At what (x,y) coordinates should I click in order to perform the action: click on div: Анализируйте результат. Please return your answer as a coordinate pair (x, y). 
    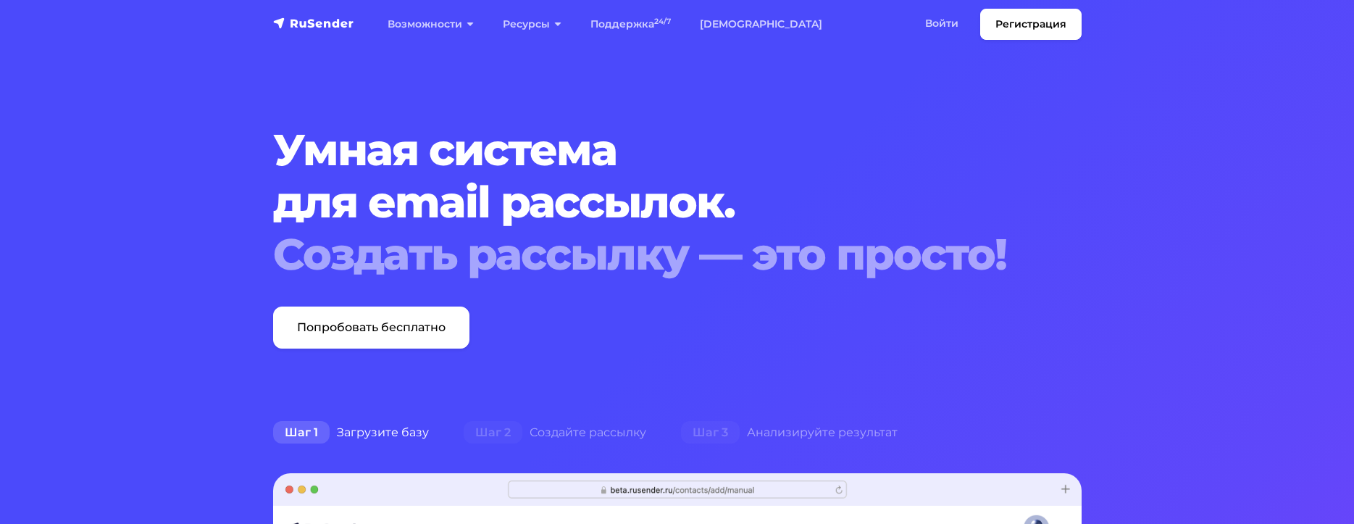
    Looking at the image, I should click on (789, 432).